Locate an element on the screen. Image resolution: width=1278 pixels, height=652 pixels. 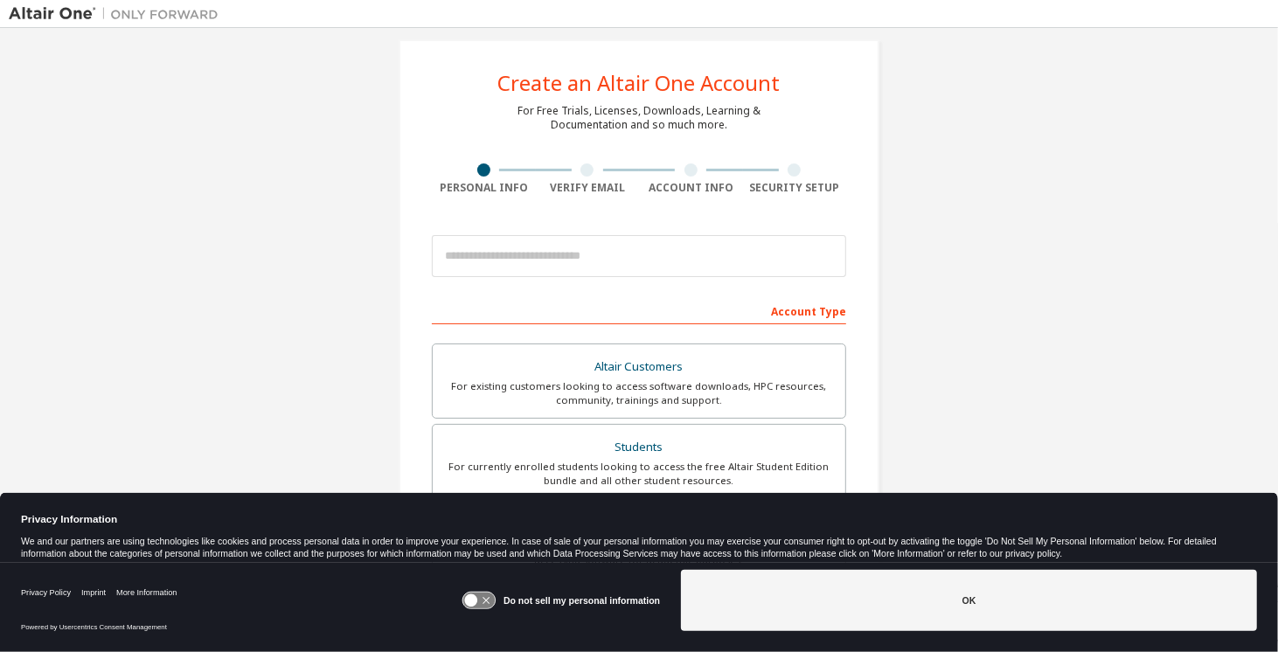
div: Verify Email is located at coordinates (588, 188).